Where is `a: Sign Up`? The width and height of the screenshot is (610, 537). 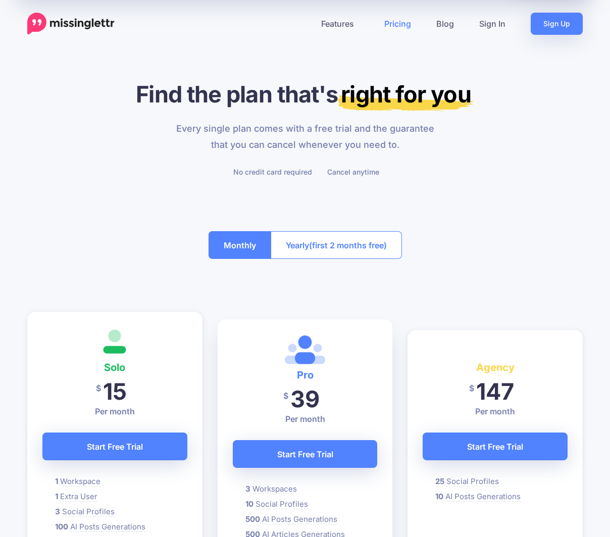 a: Sign Up is located at coordinates (556, 24).